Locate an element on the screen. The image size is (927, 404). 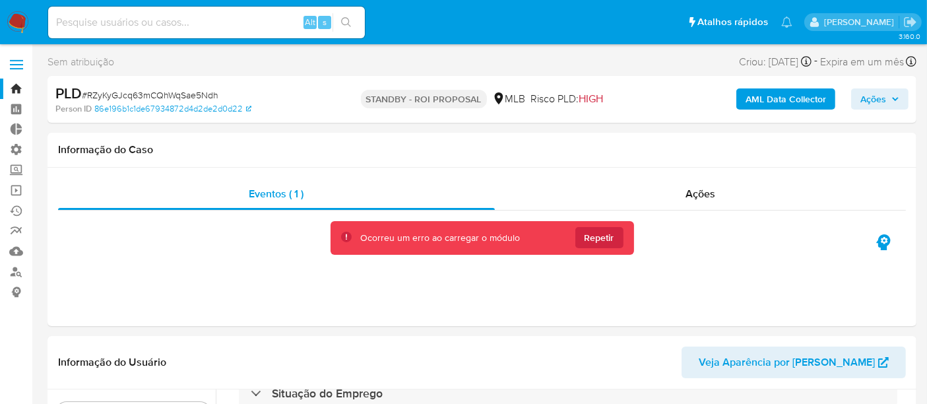
p: alexandra.macedo@mercadolivre.com is located at coordinates (861, 22).